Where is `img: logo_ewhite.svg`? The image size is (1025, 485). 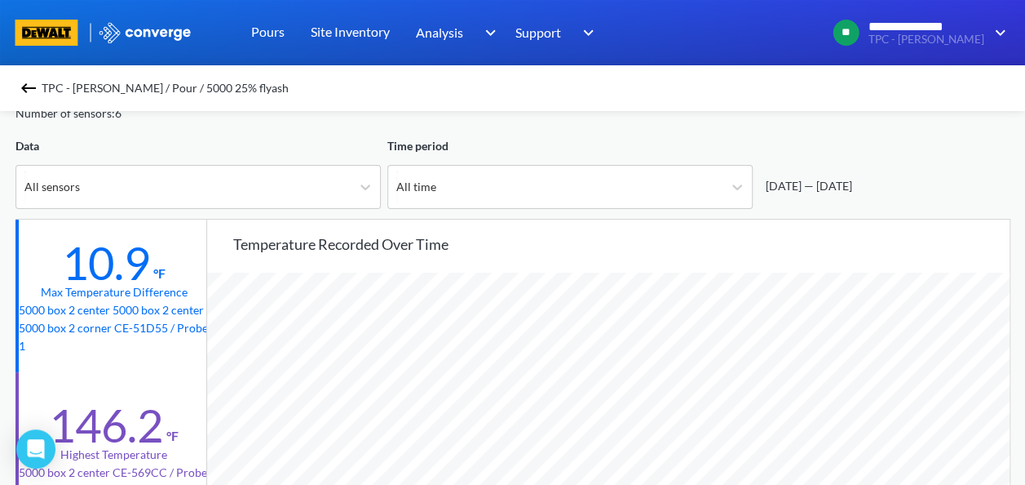
img: logo_ewhite.svg is located at coordinates (145, 33).